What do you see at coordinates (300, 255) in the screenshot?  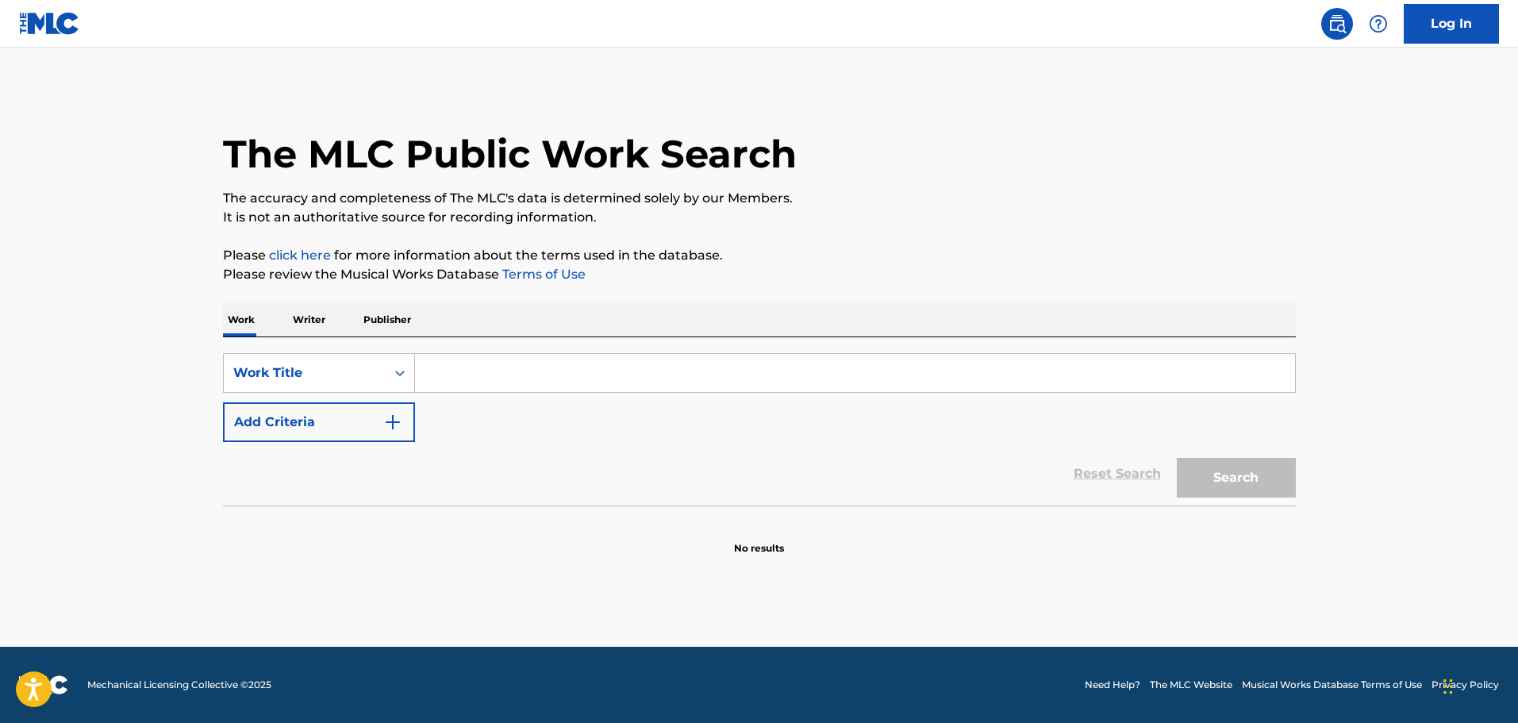 I see `a: click here` at bounding box center [300, 255].